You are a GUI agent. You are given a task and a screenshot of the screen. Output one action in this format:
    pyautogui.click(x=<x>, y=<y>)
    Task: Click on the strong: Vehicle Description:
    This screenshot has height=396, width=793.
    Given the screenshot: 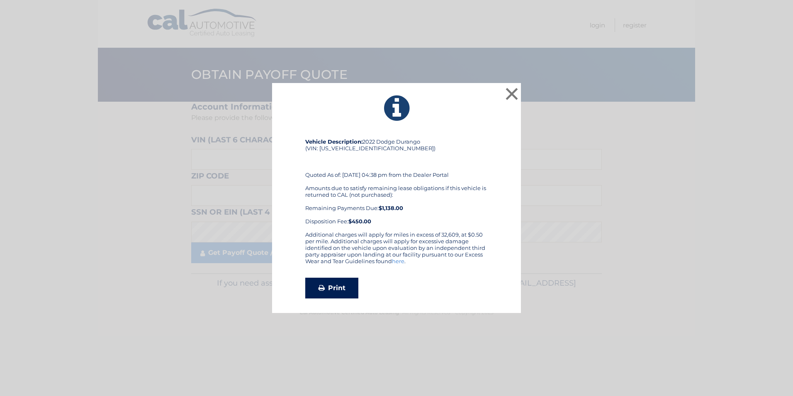 What is the action you would take?
    pyautogui.click(x=334, y=141)
    